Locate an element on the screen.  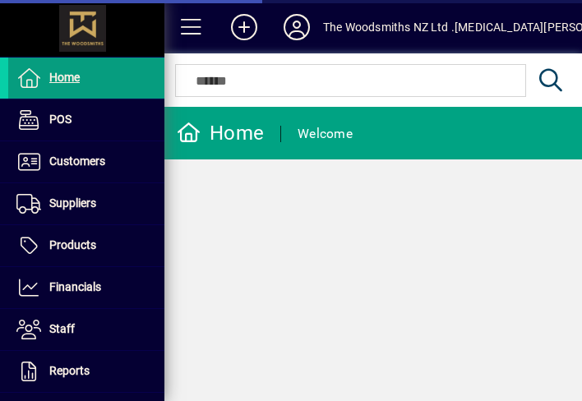
span: POS is located at coordinates (60, 119).